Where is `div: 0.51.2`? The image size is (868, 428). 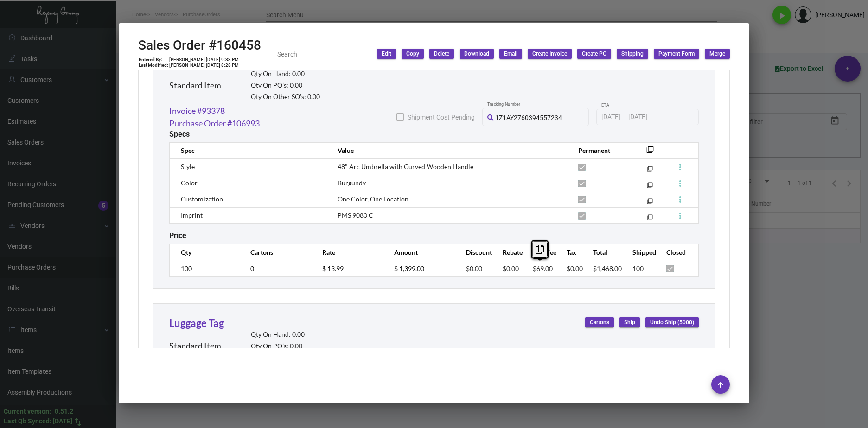
div: 0.51.2 is located at coordinates (64, 412).